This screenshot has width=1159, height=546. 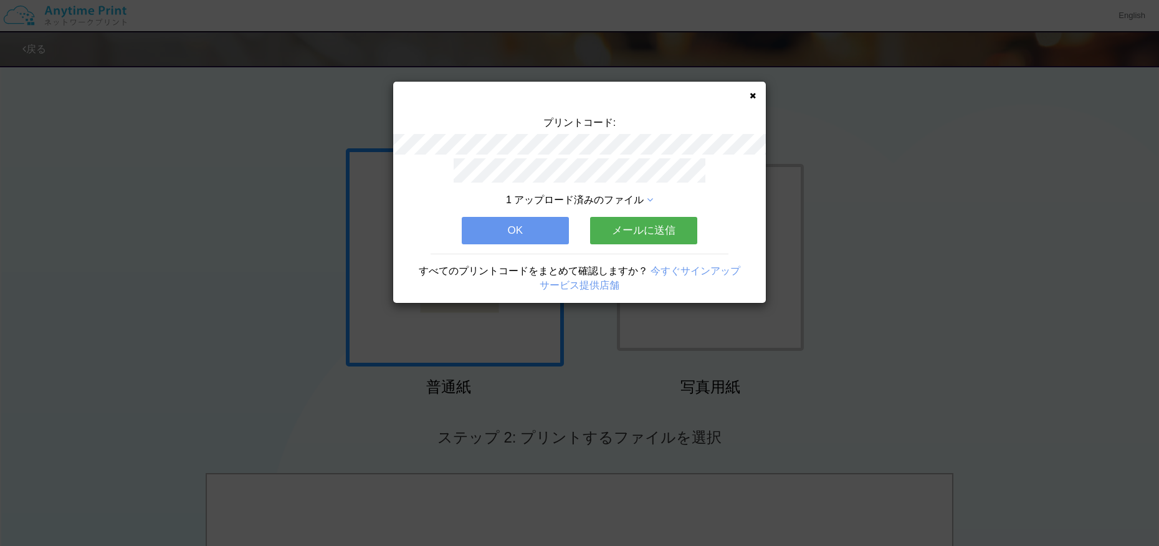 What do you see at coordinates (695, 270) in the screenshot?
I see `a: 今すぐサインアップ` at bounding box center [695, 270].